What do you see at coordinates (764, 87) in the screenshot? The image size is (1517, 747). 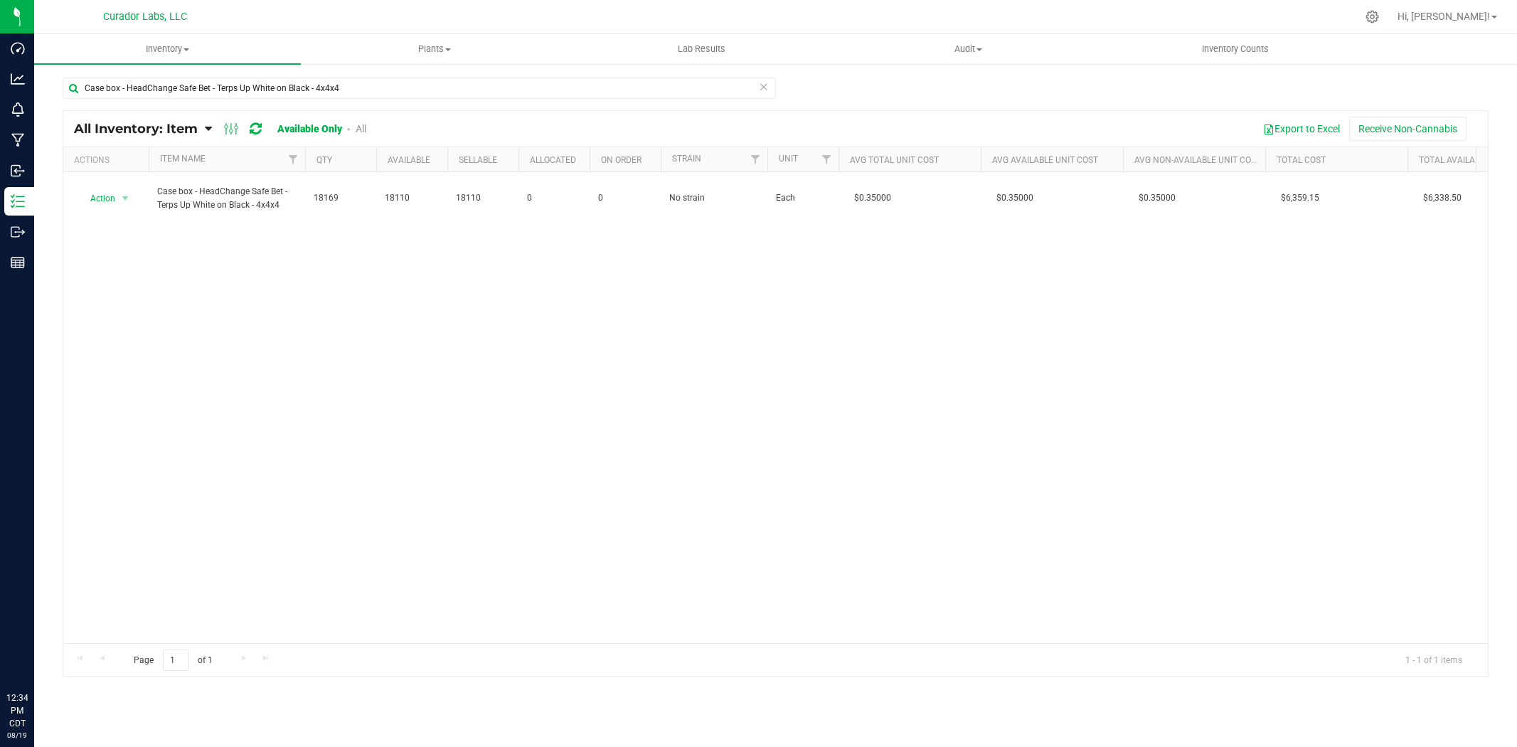 I see `span: Clear` at bounding box center [764, 87].